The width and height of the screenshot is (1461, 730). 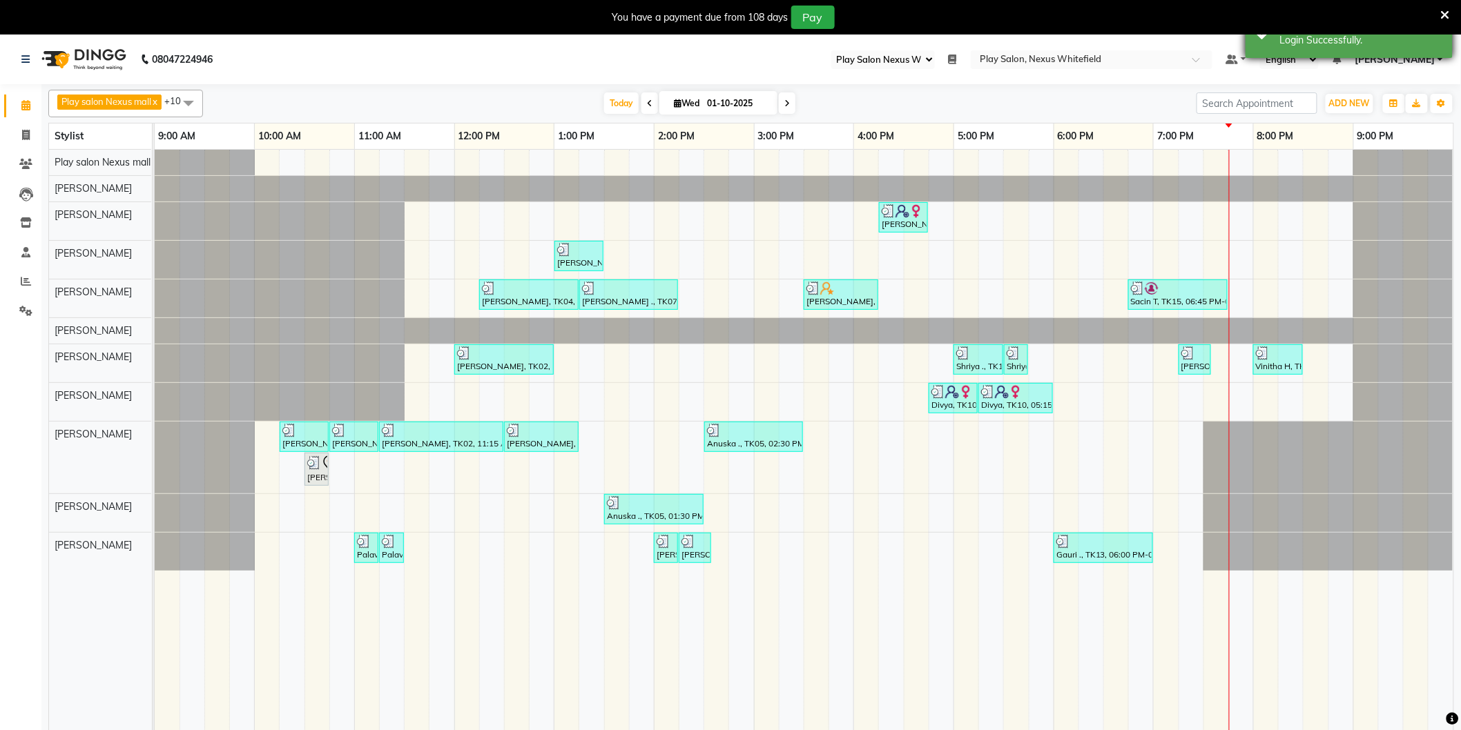 I want to click on a: 10:00 AM, so click(x=280, y=136).